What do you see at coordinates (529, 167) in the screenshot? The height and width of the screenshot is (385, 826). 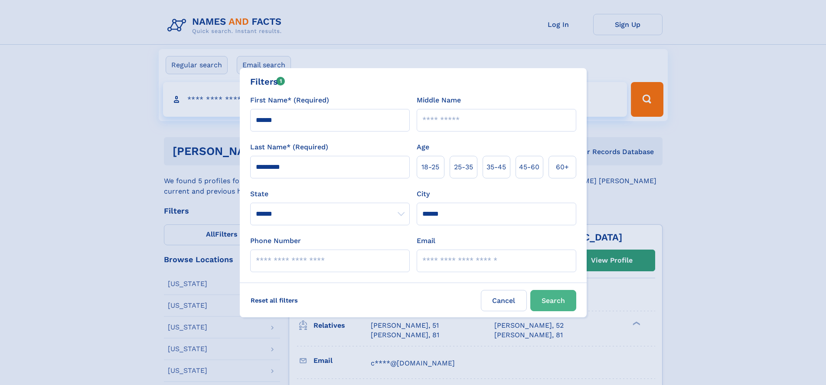 I see `span: 45‑60` at bounding box center [529, 167].